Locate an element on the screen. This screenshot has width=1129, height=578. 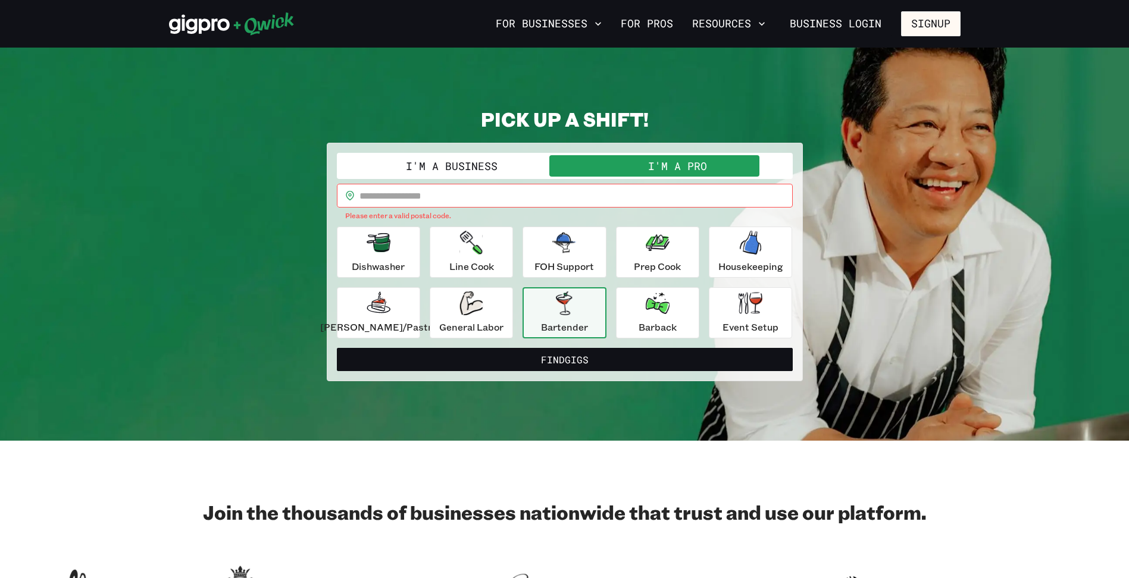
p: Event Setup is located at coordinates (750, 327).